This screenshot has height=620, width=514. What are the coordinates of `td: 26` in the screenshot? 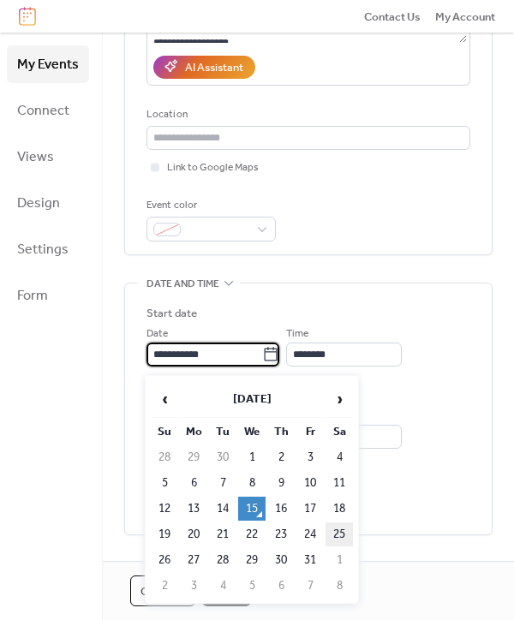 It's located at (164, 560).